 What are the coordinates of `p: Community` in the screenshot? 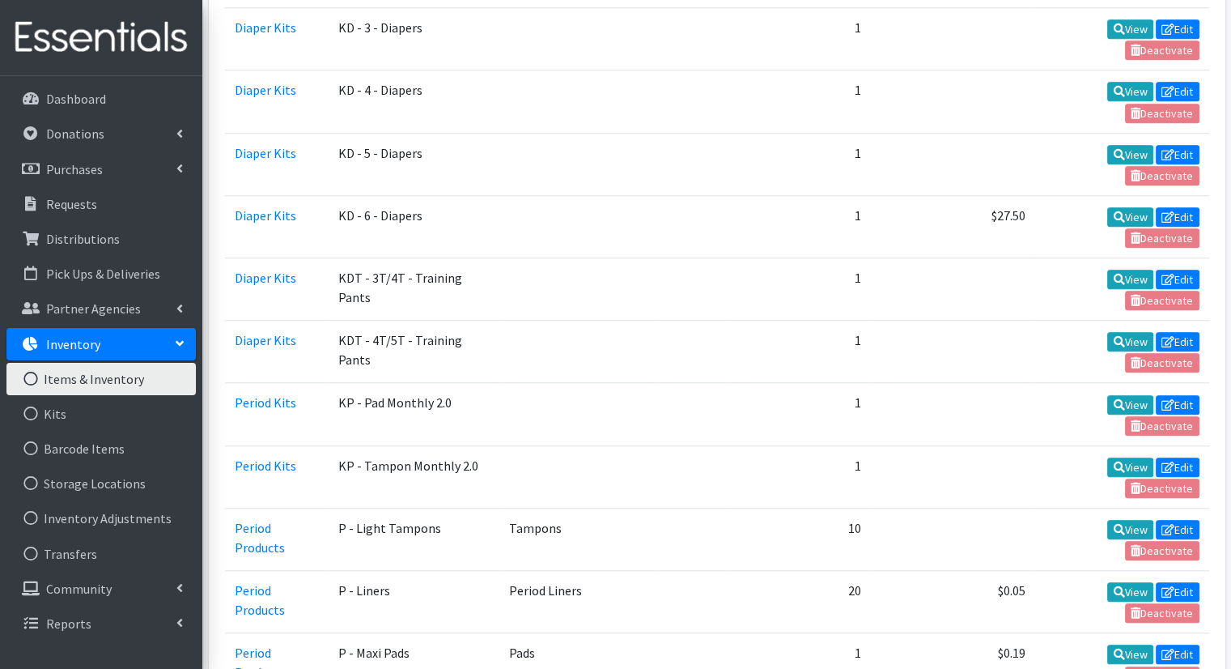 It's located at (79, 589).